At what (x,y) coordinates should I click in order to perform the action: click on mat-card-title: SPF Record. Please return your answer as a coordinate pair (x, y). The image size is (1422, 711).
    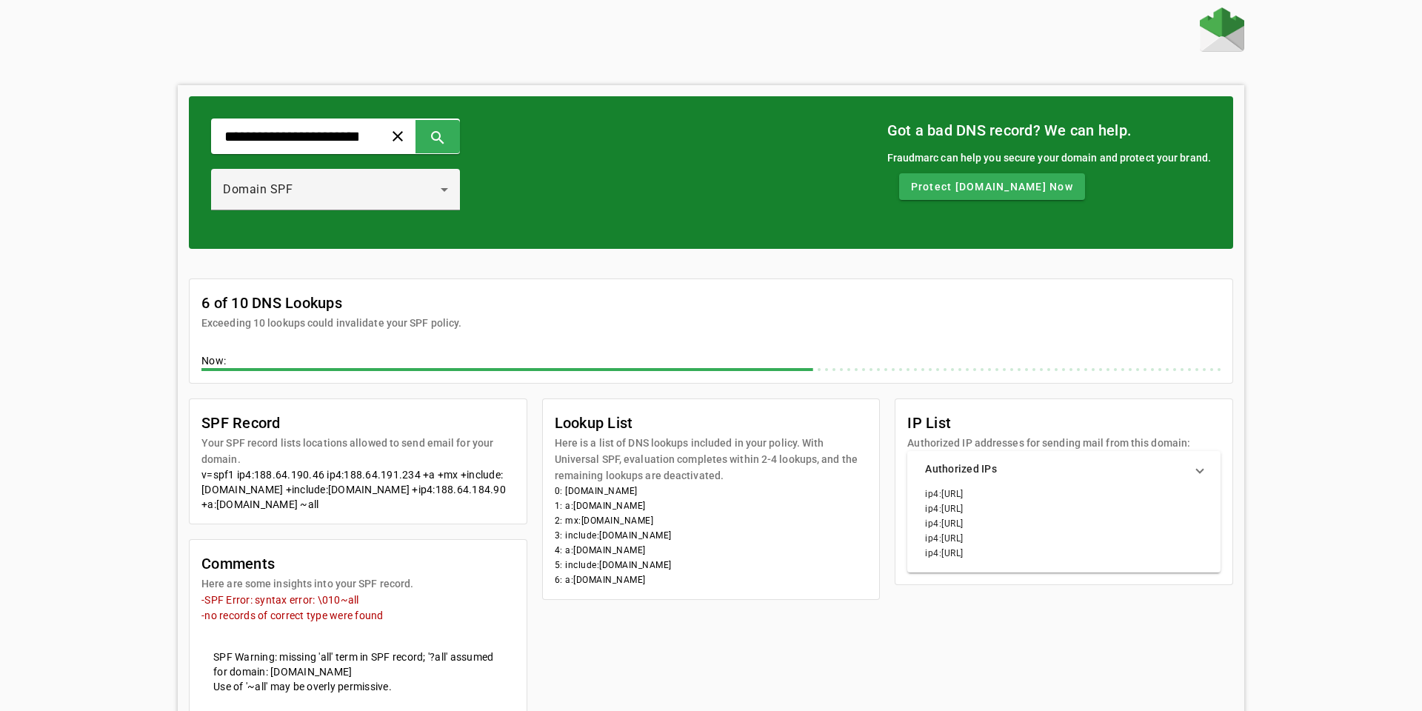
    Looking at the image, I should click on (358, 423).